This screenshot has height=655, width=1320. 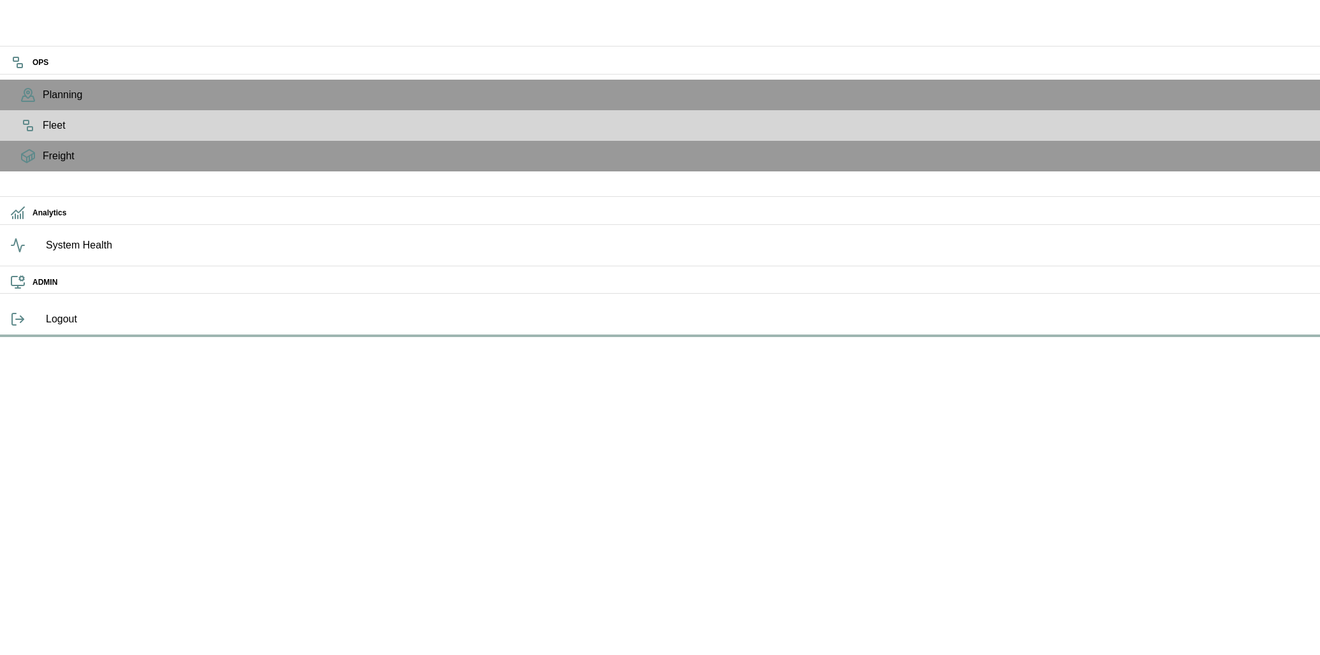 What do you see at coordinates (676, 156) in the screenshot?
I see `span: Freight` at bounding box center [676, 156].